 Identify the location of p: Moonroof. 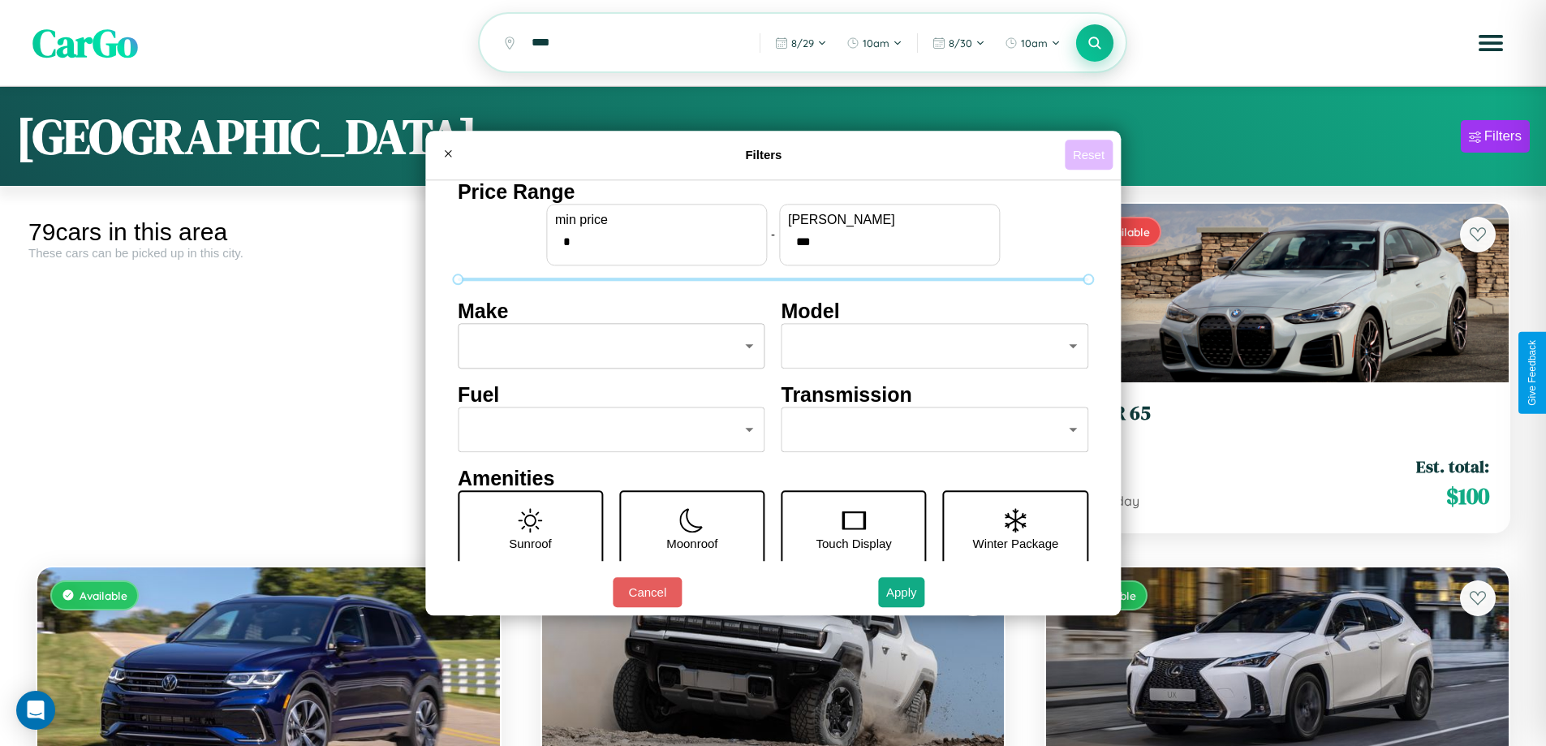
(691, 543).